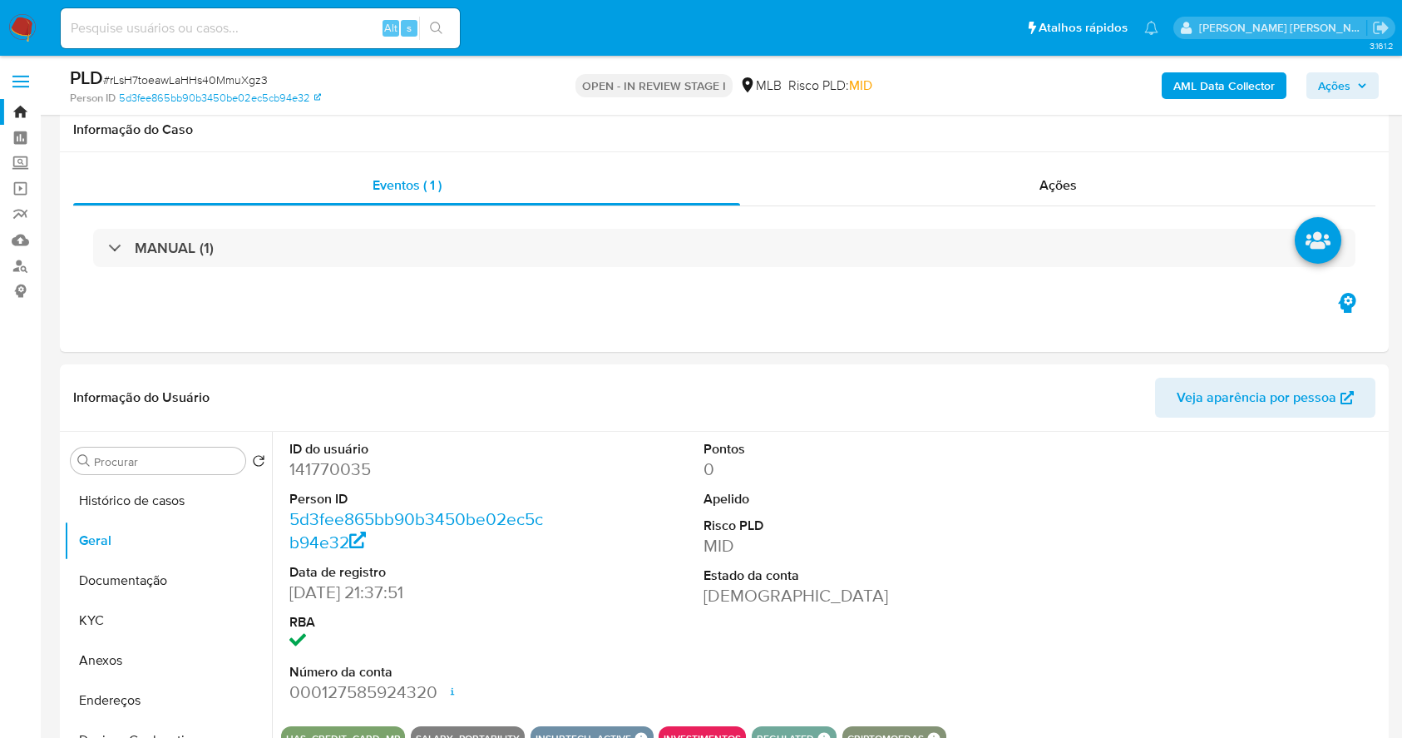 The width and height of the screenshot is (1402, 738). I want to click on button: KYC, so click(168, 620).